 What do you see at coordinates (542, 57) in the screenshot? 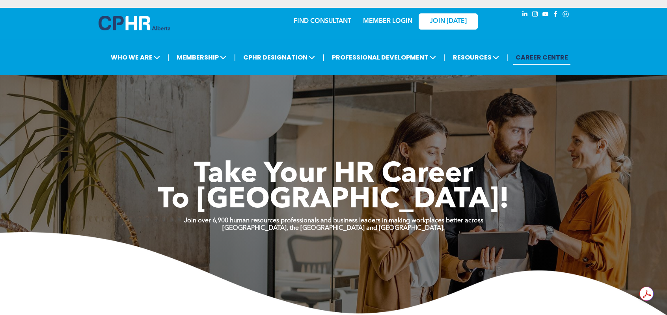
I see `a: CAREER CENTRE` at bounding box center [542, 57].